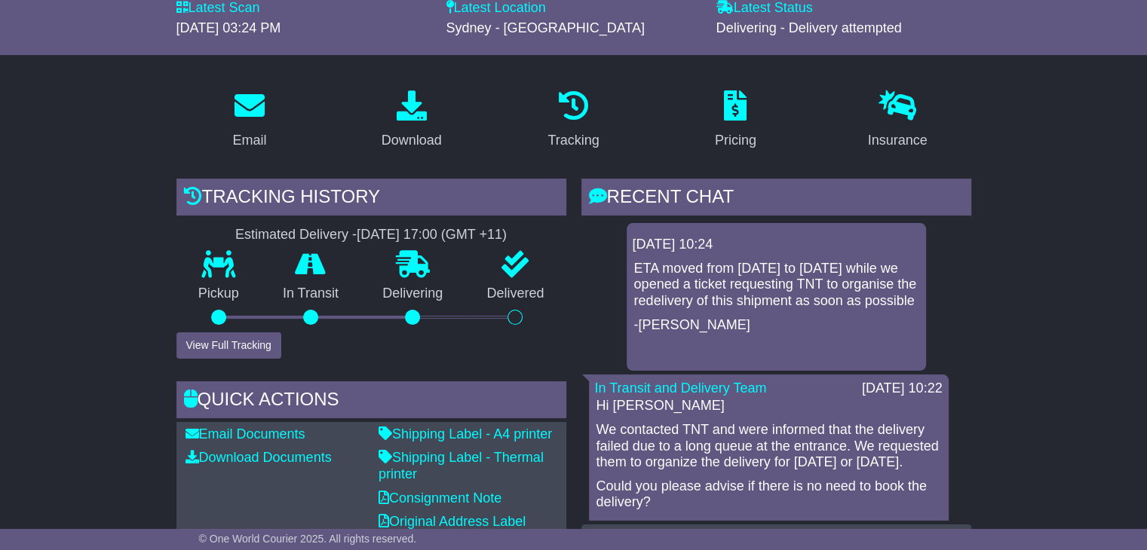  I want to click on a: Consignment Note, so click(440, 498).